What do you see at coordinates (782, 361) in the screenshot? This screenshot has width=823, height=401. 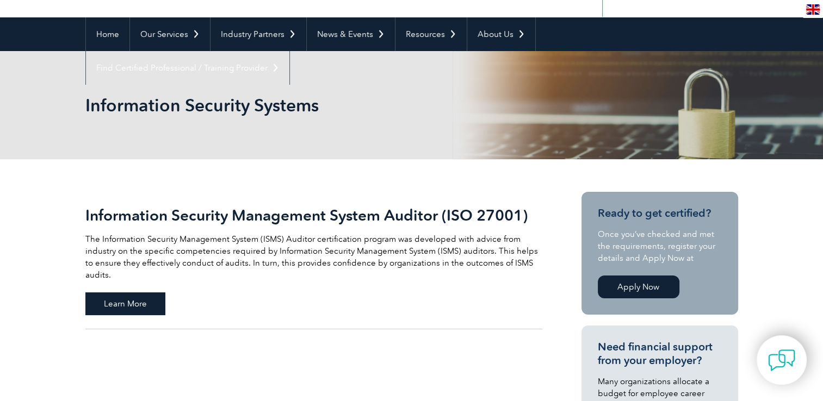 I see `img: contact-chat.png` at bounding box center [782, 361].